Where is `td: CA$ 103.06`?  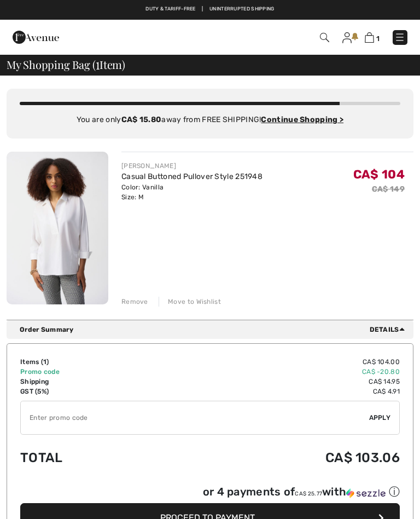
td: CA$ 103.06 is located at coordinates (279, 458).